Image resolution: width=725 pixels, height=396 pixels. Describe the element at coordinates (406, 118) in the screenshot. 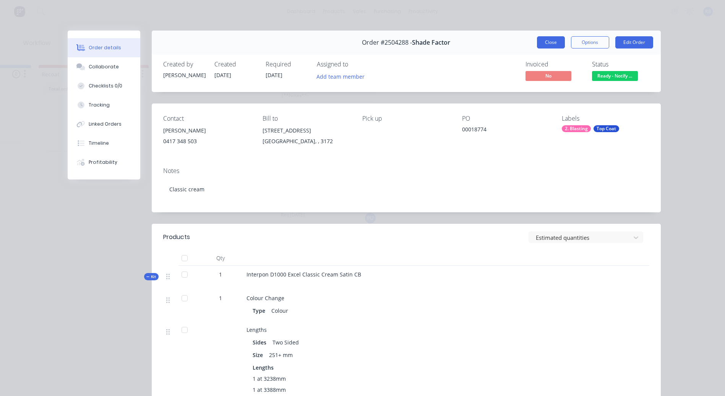

I see `div: Pick up` at that location.